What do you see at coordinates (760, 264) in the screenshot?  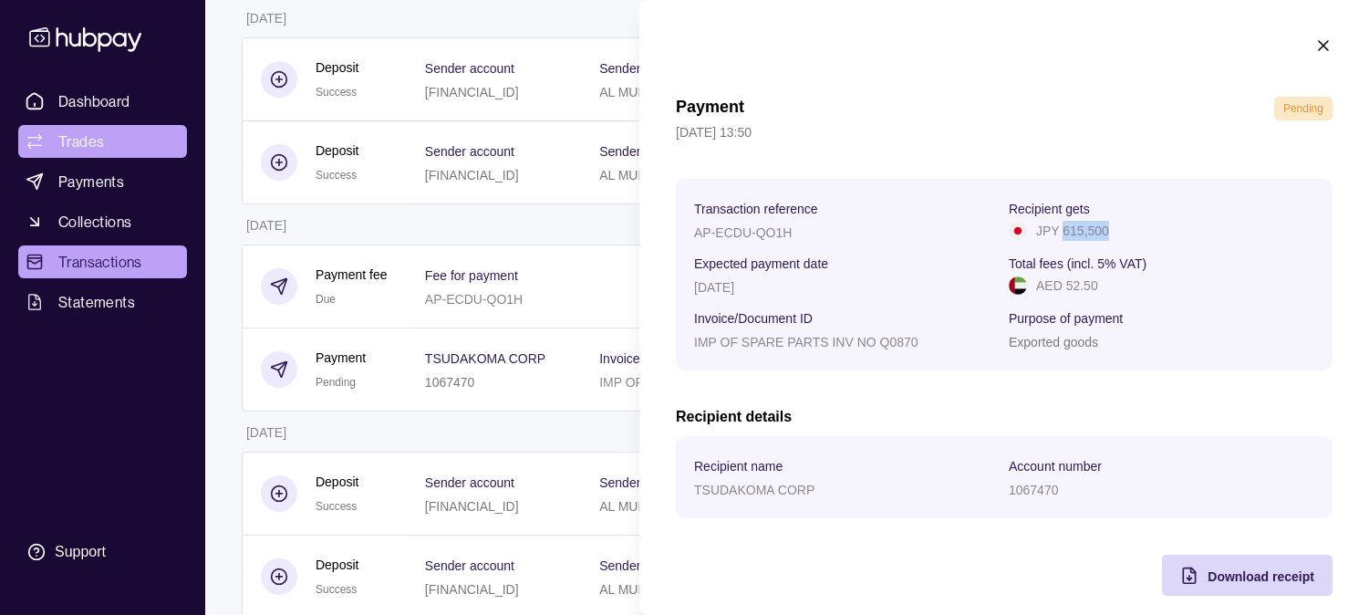 I see `p: Expected payment date` at bounding box center [760, 264].